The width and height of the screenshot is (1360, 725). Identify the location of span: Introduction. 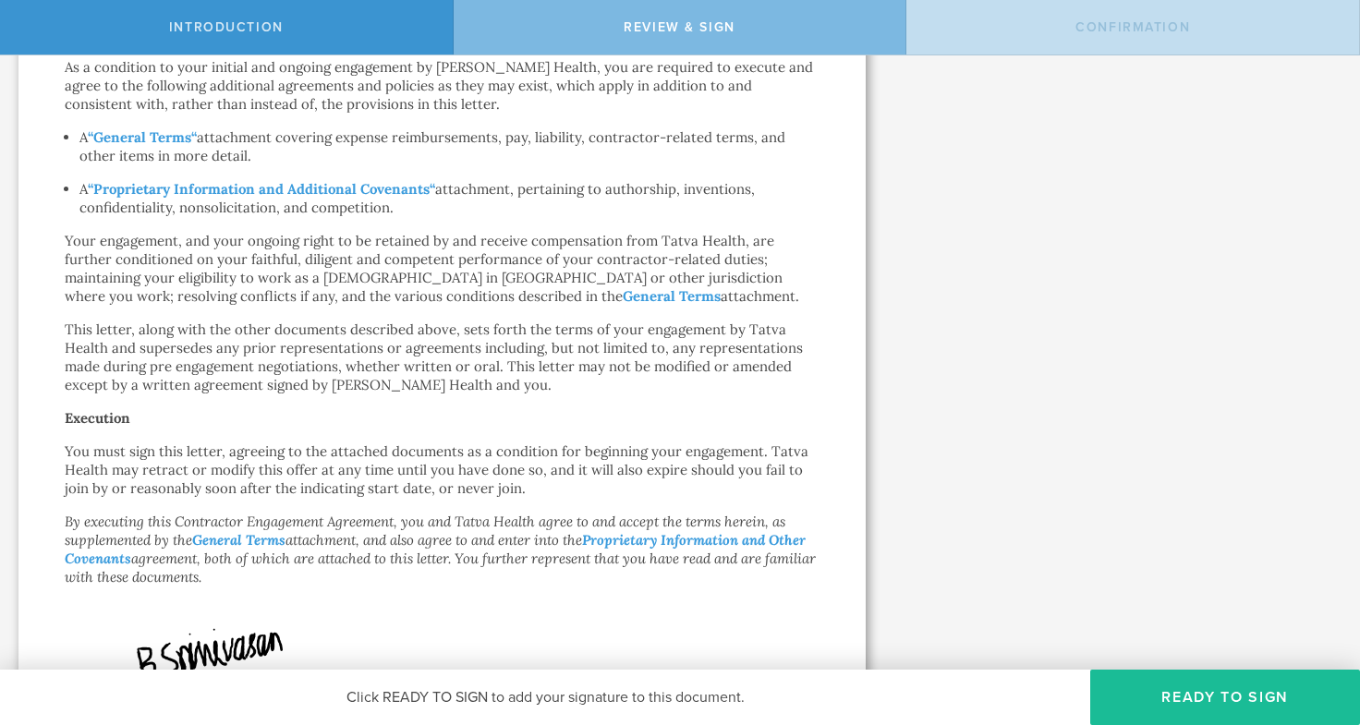
(226, 27).